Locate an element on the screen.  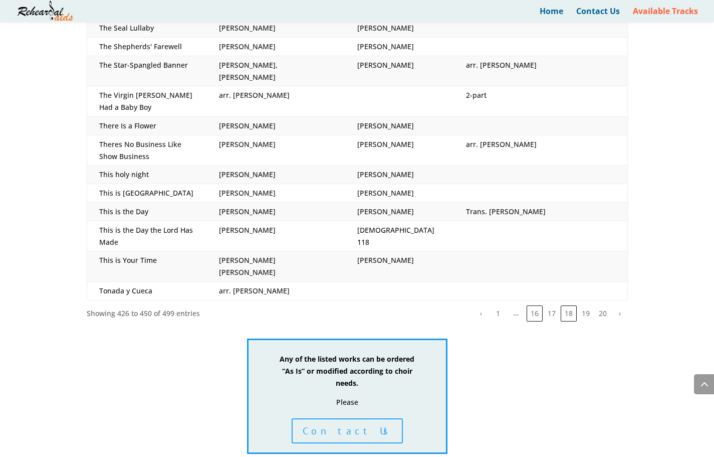
button: 20 is located at coordinates (603, 313).